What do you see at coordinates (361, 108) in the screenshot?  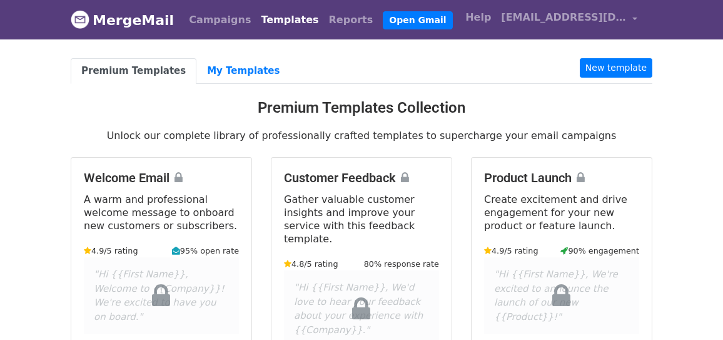 I see `h3: Premium Templates Collection` at bounding box center [361, 108].